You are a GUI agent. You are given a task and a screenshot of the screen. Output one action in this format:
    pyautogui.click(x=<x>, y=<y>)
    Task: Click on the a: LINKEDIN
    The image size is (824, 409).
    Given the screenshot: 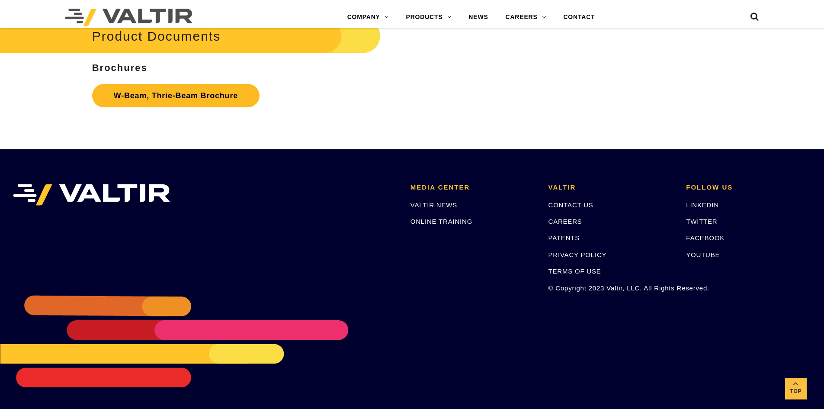 What is the action you would take?
    pyautogui.click(x=702, y=205)
    